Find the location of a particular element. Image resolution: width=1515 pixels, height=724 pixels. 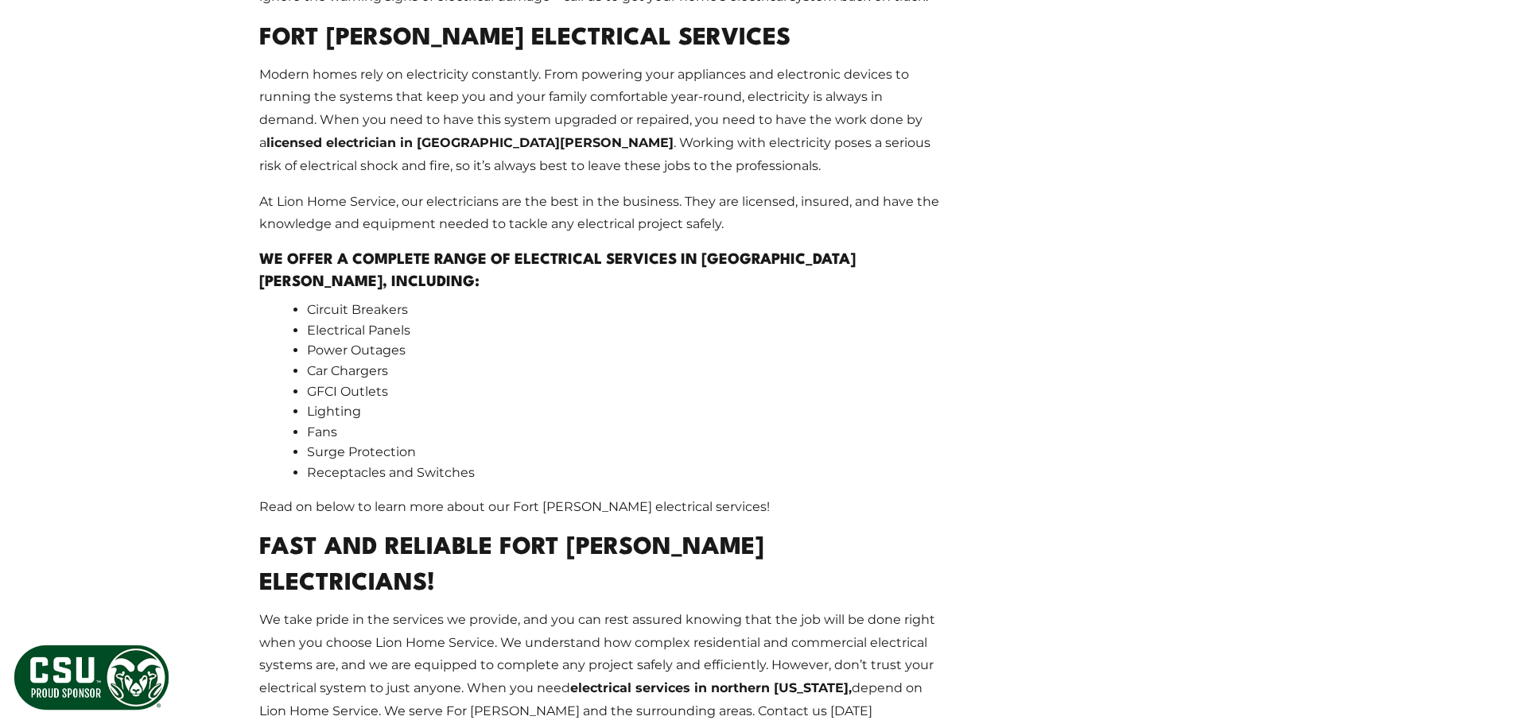

li: Surge Protection is located at coordinates (624, 453).